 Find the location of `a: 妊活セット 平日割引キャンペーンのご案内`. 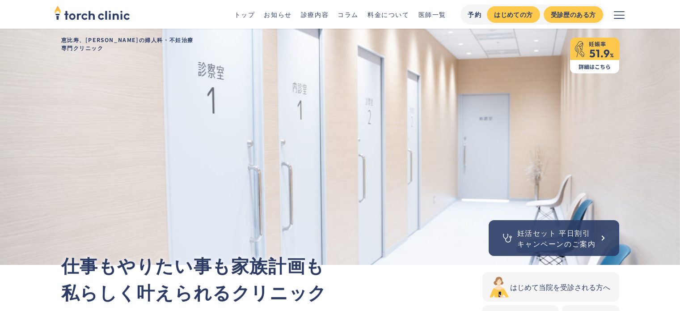

a: 妊活セット 平日割引キャンペーンのご案内 is located at coordinates (554, 238).